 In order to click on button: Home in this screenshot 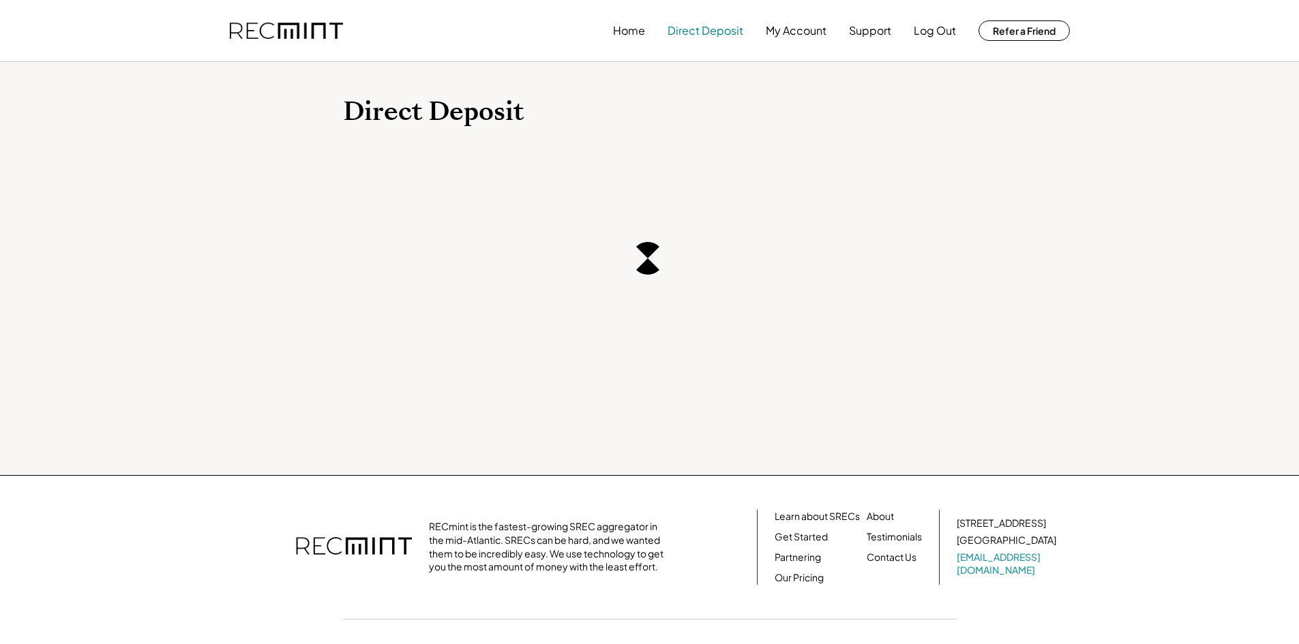, I will do `click(629, 31)`.